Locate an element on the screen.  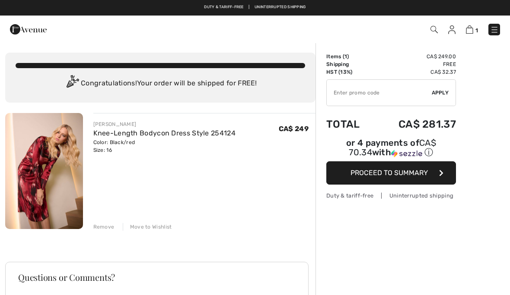
a: Knee-Length Bodycon Dress Style 254124 is located at coordinates (164, 133).